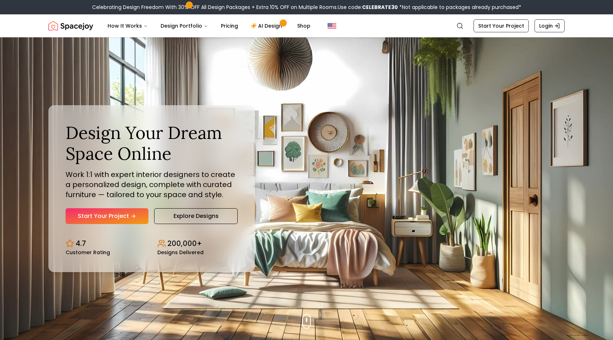 The image size is (613, 340). I want to click on img: Spacejoy Logo, so click(71, 26).